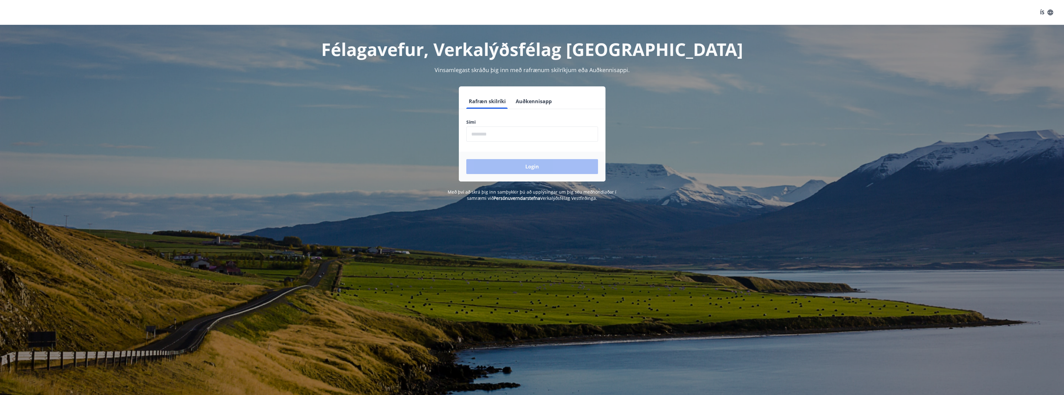  What do you see at coordinates (1047, 12) in the screenshot?
I see `button: ÍS` at bounding box center [1047, 12].